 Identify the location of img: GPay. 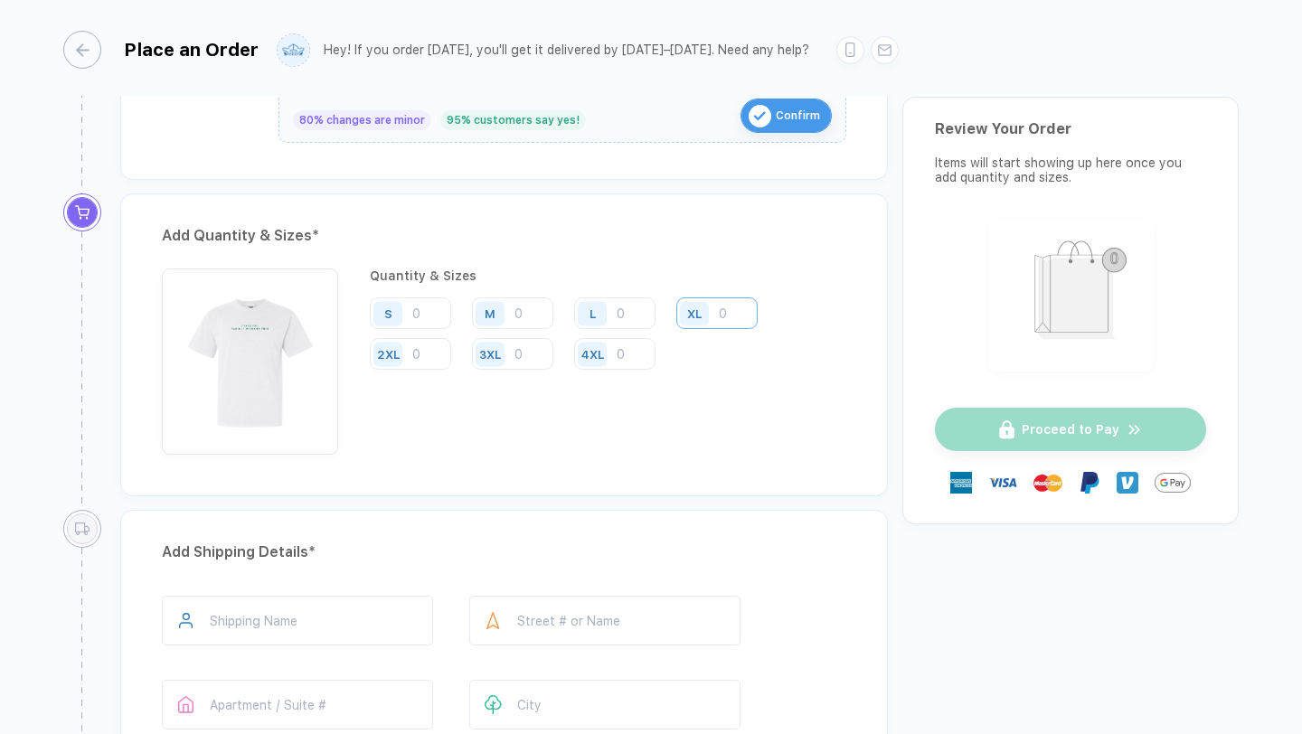
(1172, 483).